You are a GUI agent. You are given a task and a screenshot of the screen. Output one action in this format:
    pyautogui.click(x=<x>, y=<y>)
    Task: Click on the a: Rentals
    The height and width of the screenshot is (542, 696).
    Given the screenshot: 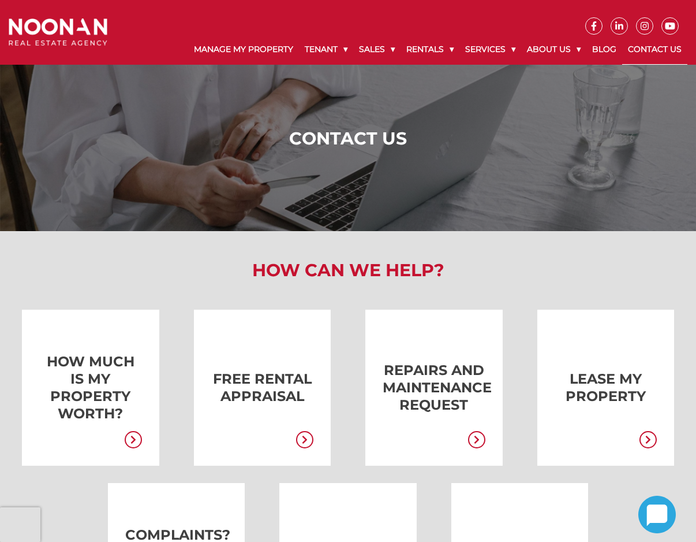 What is the action you would take?
    pyautogui.click(x=430, y=49)
    